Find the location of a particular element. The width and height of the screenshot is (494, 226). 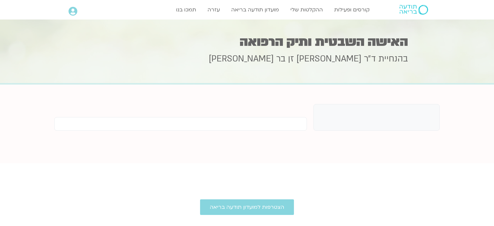

a: מועדון תודעה בריאה is located at coordinates (255, 10).